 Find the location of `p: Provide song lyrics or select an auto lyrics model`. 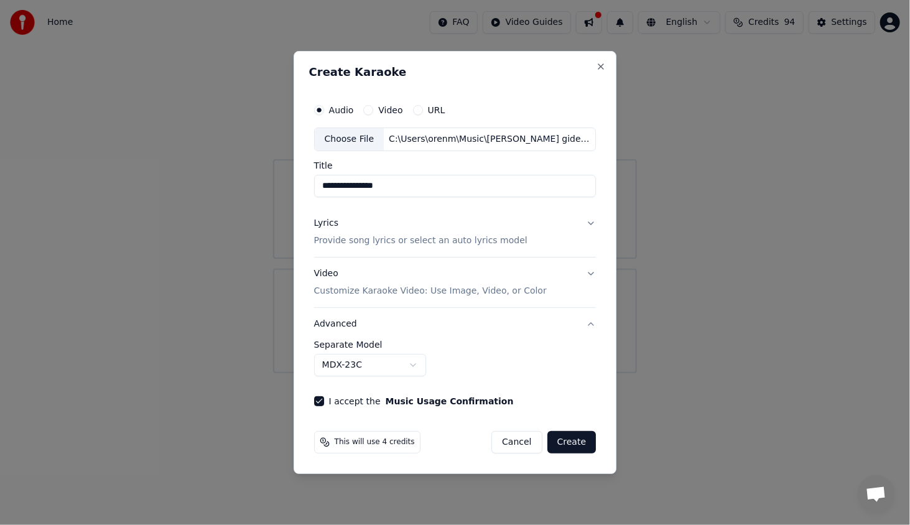

p: Provide song lyrics or select an auto lyrics model is located at coordinates (421, 241).